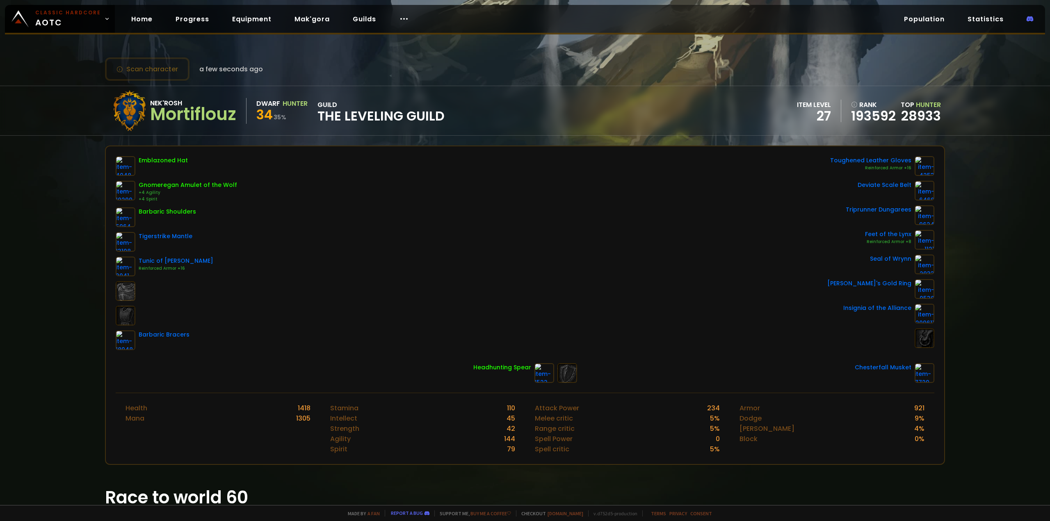 The image size is (1050, 521). What do you see at coordinates (554, 418) in the screenshot?
I see `div: Melee critic` at bounding box center [554, 418].